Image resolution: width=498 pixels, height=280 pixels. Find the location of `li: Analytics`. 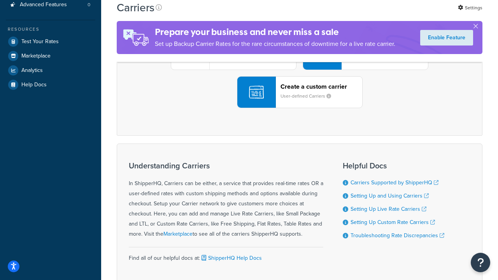

li: Analytics is located at coordinates (51, 70).